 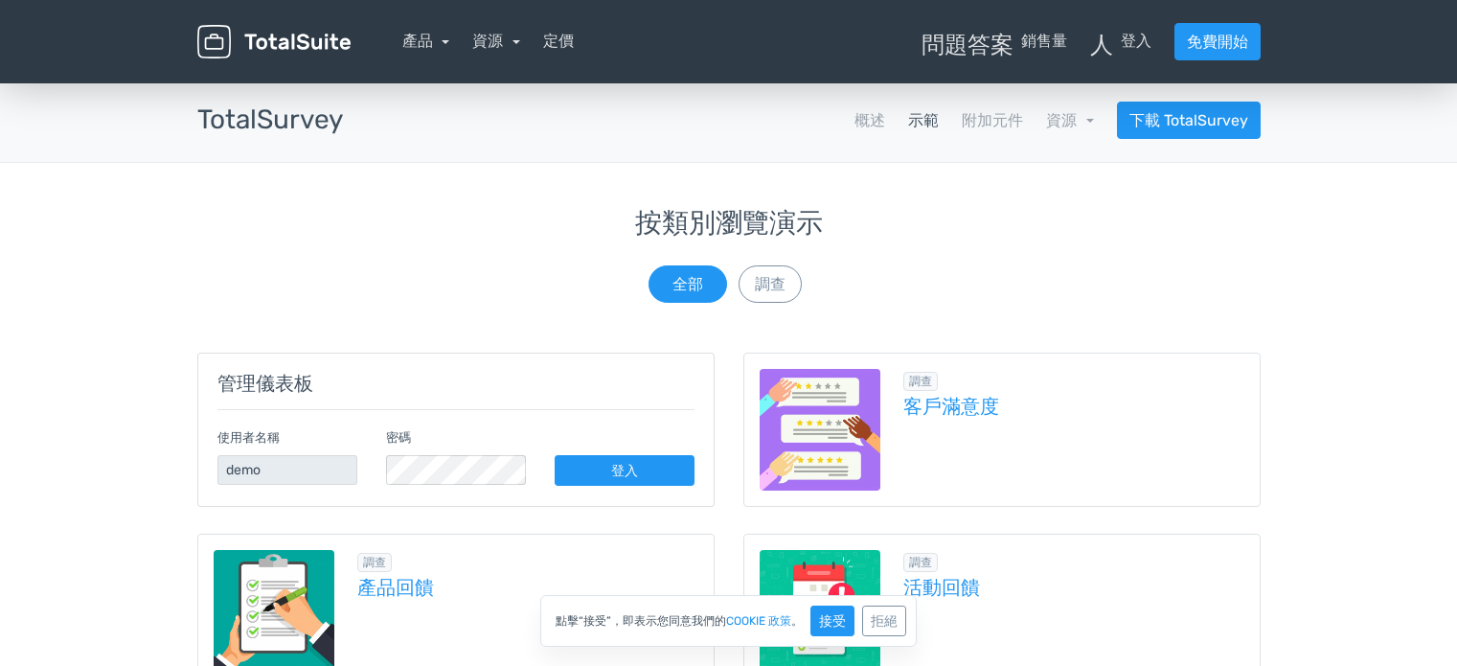 What do you see at coordinates (1189, 120) in the screenshot?
I see `font: 下載 TotalSurvey` at bounding box center [1189, 120].